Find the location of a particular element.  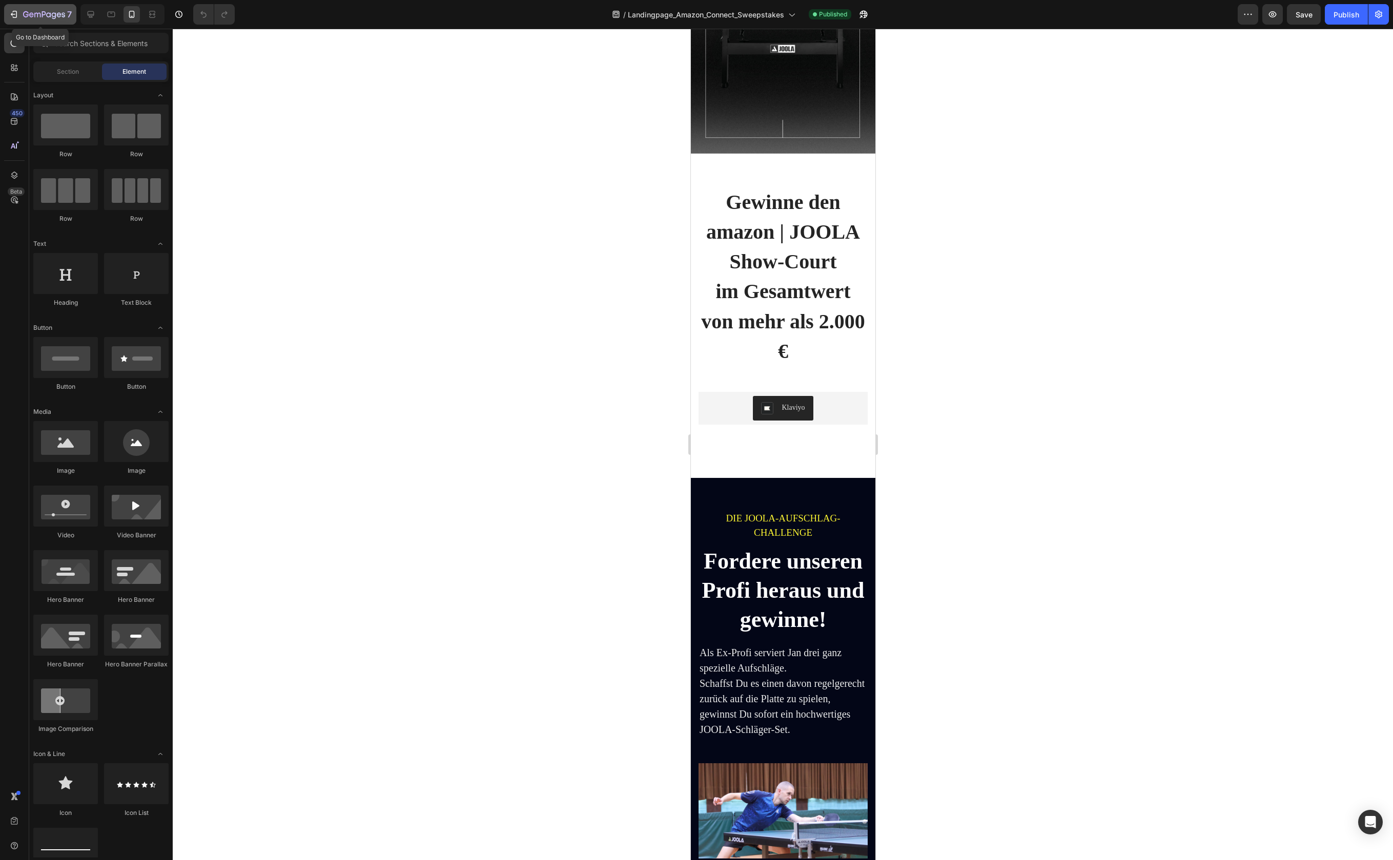

div: 450 is located at coordinates (17, 113).